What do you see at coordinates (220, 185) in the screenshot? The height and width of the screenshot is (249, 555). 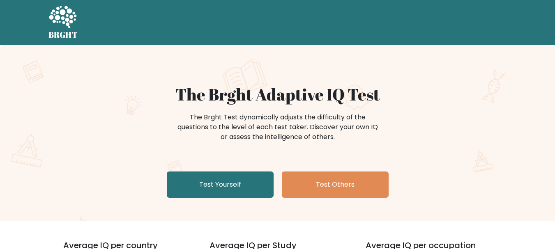 I see `a: Test Yourself` at bounding box center [220, 185].